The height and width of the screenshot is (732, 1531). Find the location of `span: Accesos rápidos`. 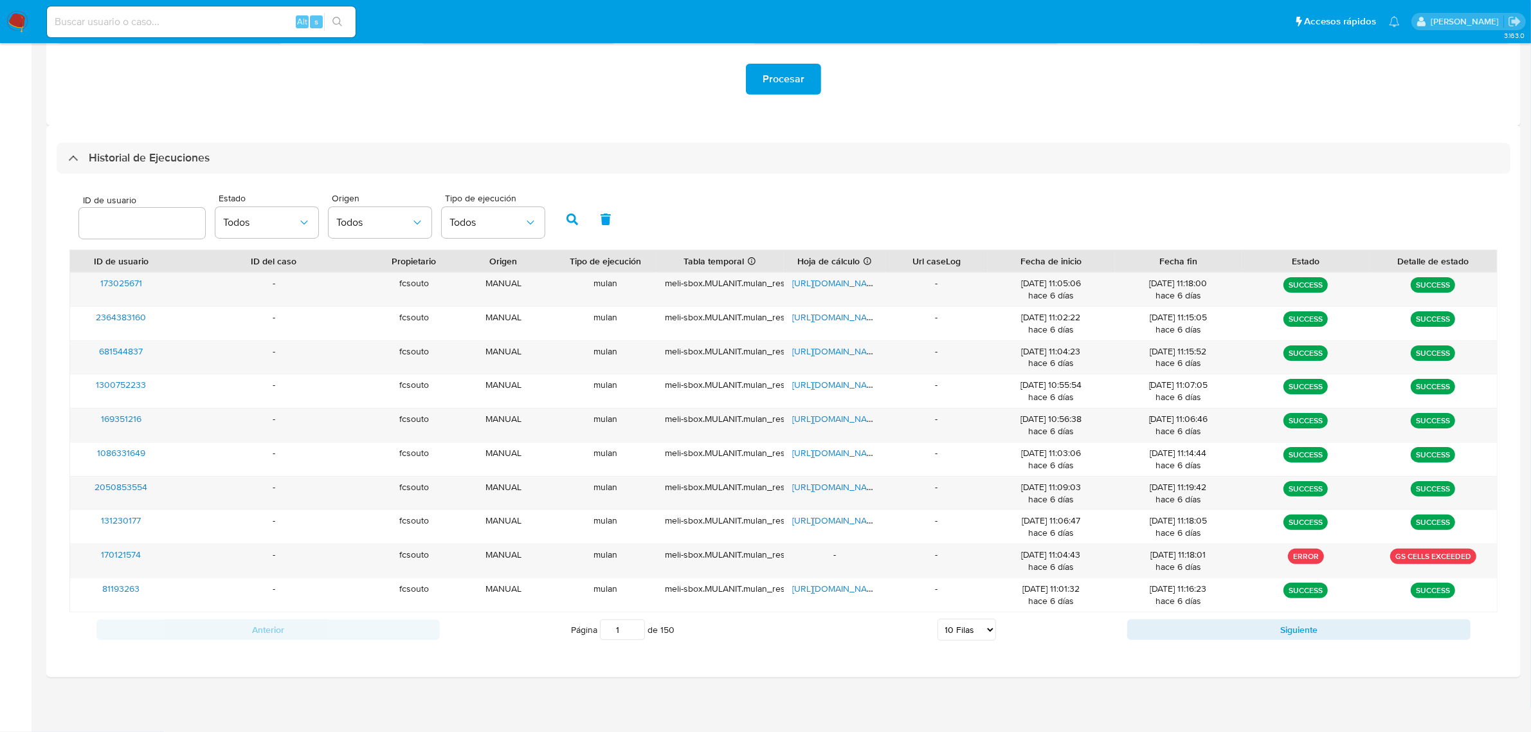

span: Accesos rápidos is located at coordinates (1340, 21).